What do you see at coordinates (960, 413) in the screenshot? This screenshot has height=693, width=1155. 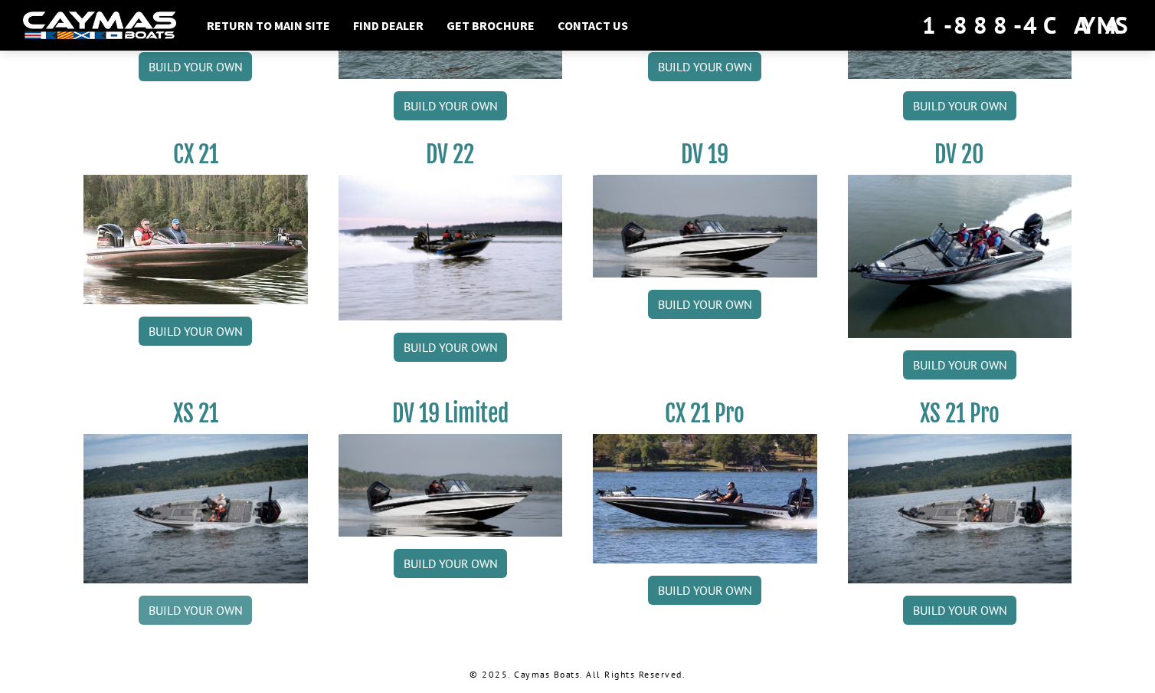 I see `h3: XS 21 Pro` at bounding box center [960, 413].